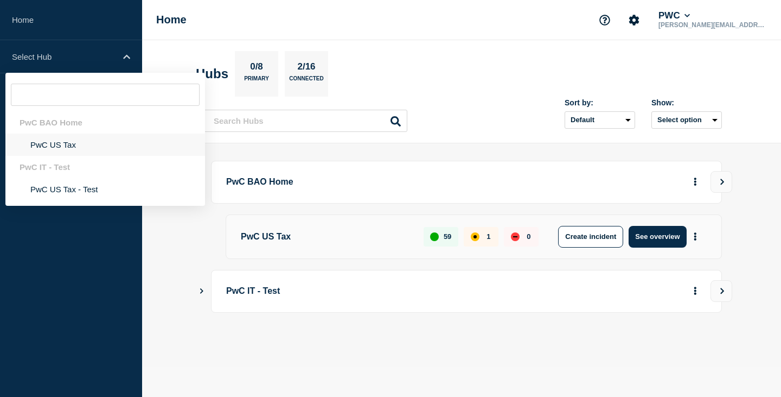 The height and width of the screenshot is (397, 781). What do you see at coordinates (591, 237) in the screenshot?
I see `button: Create incident` at bounding box center [591, 237].